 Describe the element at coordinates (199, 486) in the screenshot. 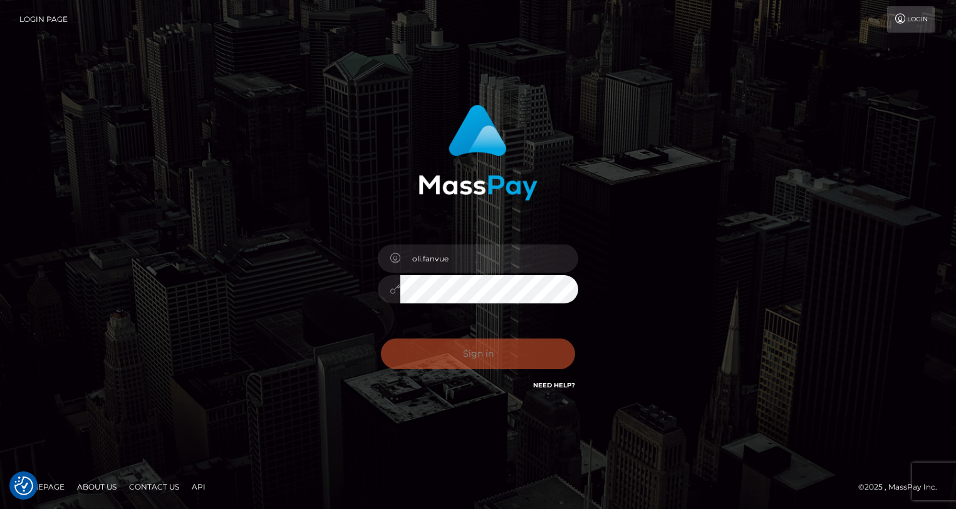

I see `a: API` at that location.